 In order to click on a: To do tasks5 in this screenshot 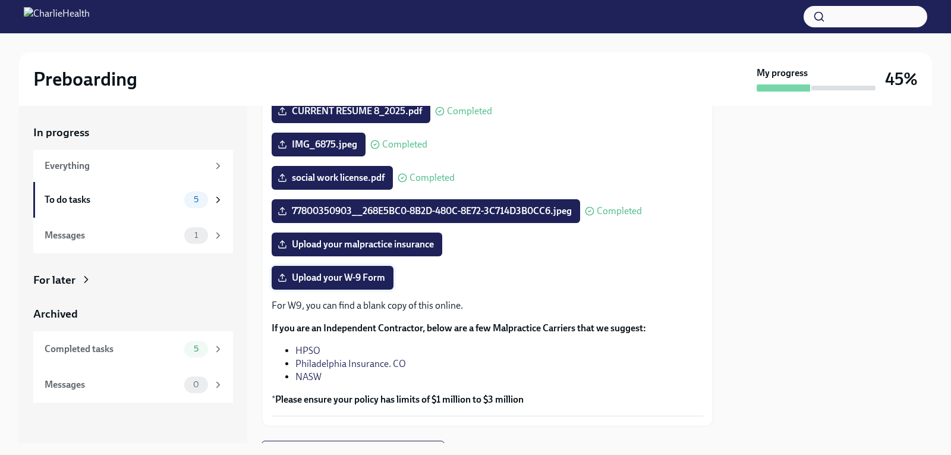, I will do `click(133, 200)`.